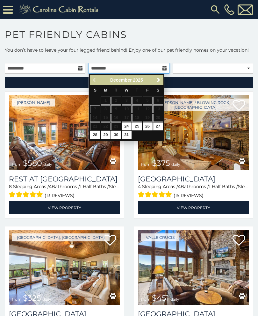  What do you see at coordinates (193, 132) in the screenshot?
I see `img: Mountain Song Lodge` at bounding box center [193, 132].